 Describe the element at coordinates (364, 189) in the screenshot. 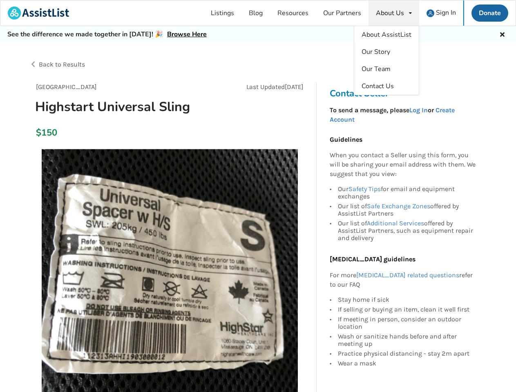

I see `a: Safety Tips` at that location.